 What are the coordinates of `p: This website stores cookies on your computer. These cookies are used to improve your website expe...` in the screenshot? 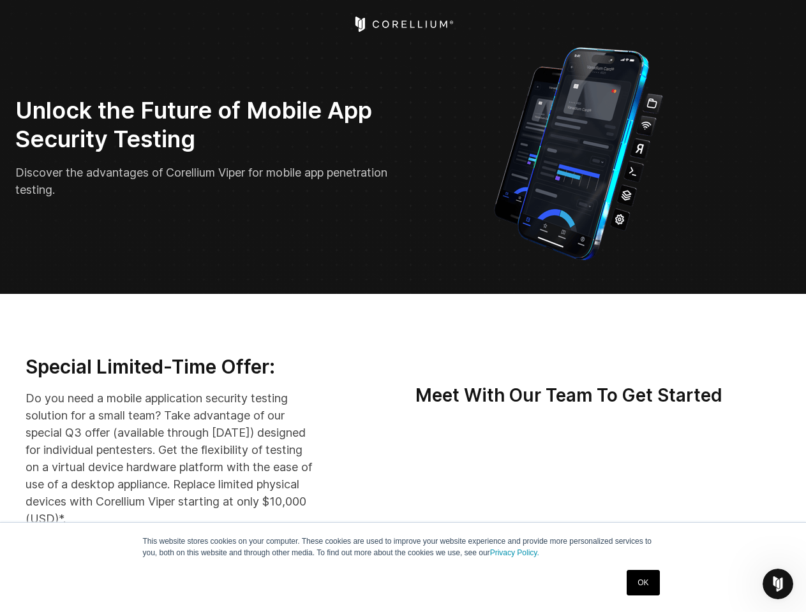 It's located at (403, 547).